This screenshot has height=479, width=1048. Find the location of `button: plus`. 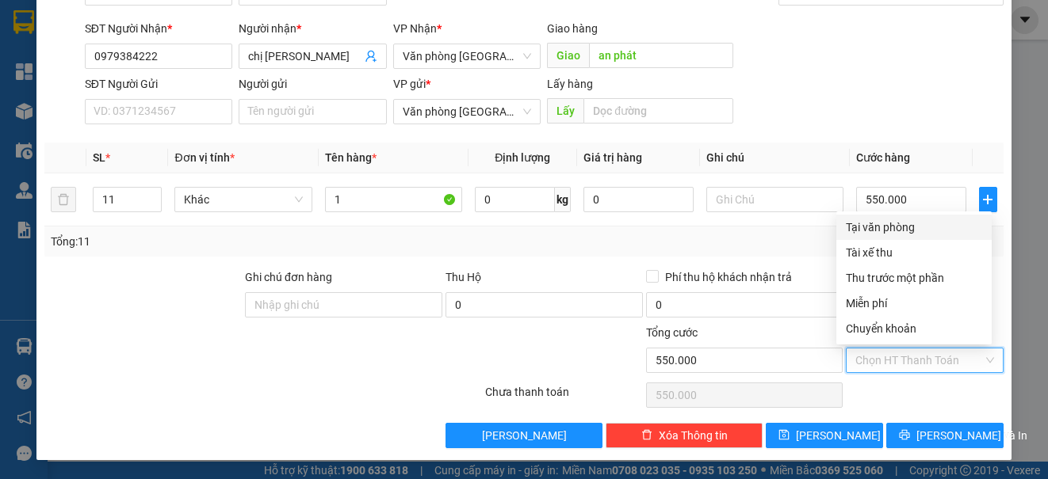

button: plus is located at coordinates (987, 200).